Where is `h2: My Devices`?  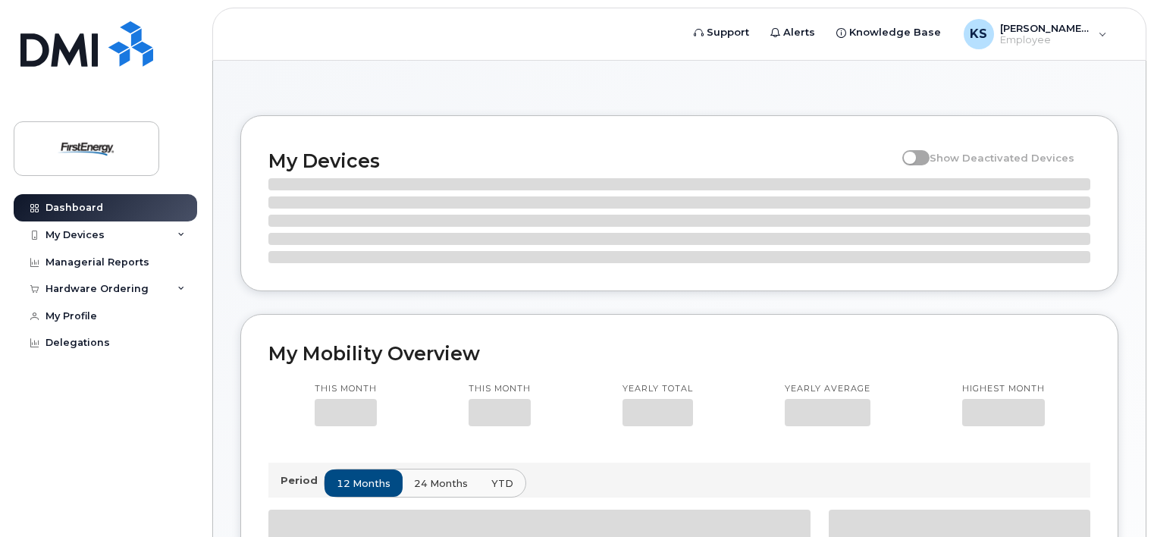
h2: My Devices is located at coordinates (582, 161).